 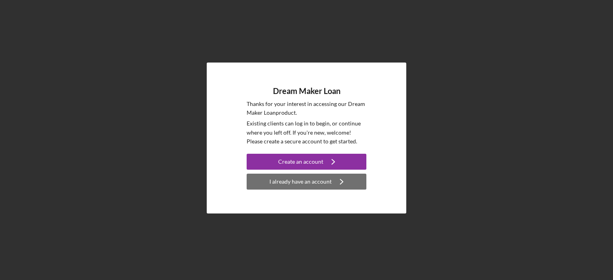 I want to click on a: Create an account, so click(x=306, y=163).